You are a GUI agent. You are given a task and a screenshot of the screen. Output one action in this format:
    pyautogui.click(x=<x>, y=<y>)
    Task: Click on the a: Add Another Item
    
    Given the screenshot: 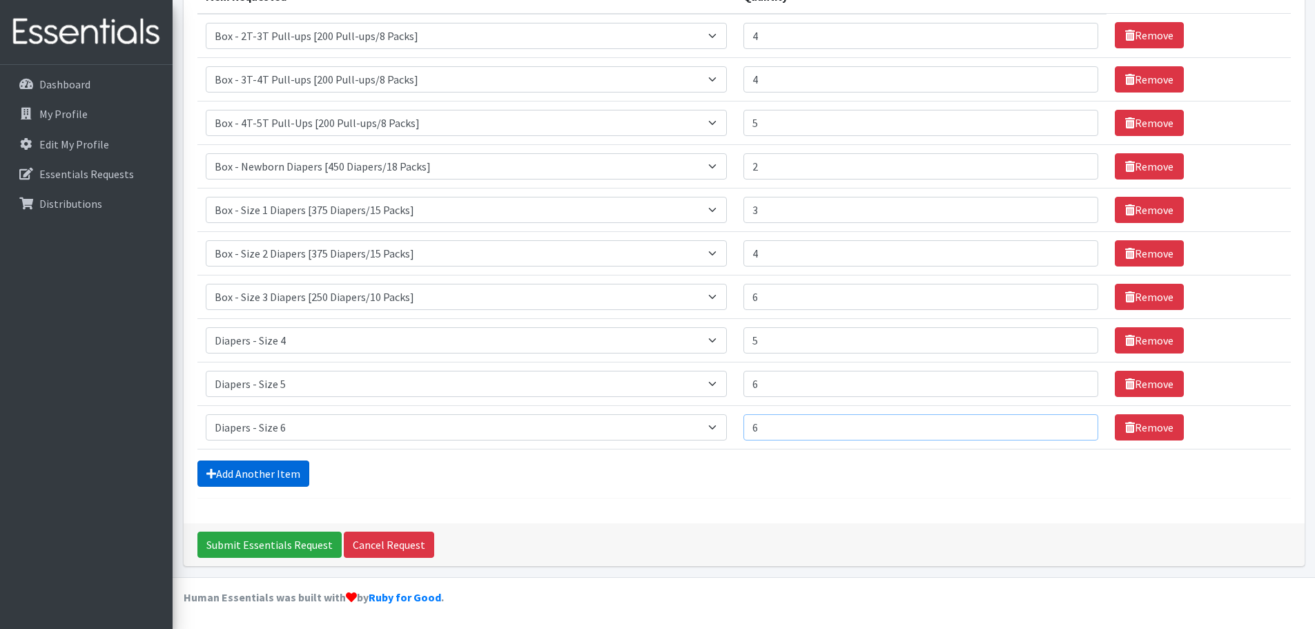 What is the action you would take?
    pyautogui.click(x=253, y=473)
    